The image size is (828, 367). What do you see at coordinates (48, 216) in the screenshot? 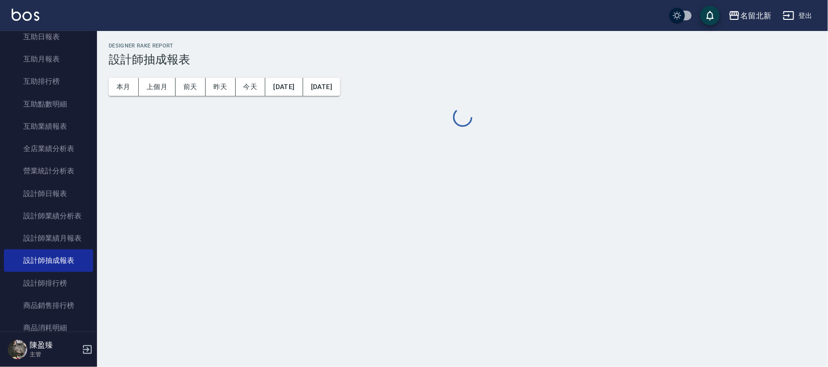
I see `a: 設計師業績分析表` at bounding box center [48, 216].